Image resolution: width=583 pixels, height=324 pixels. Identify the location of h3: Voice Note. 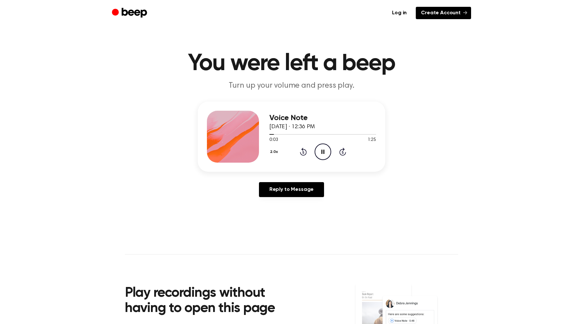
(322, 118).